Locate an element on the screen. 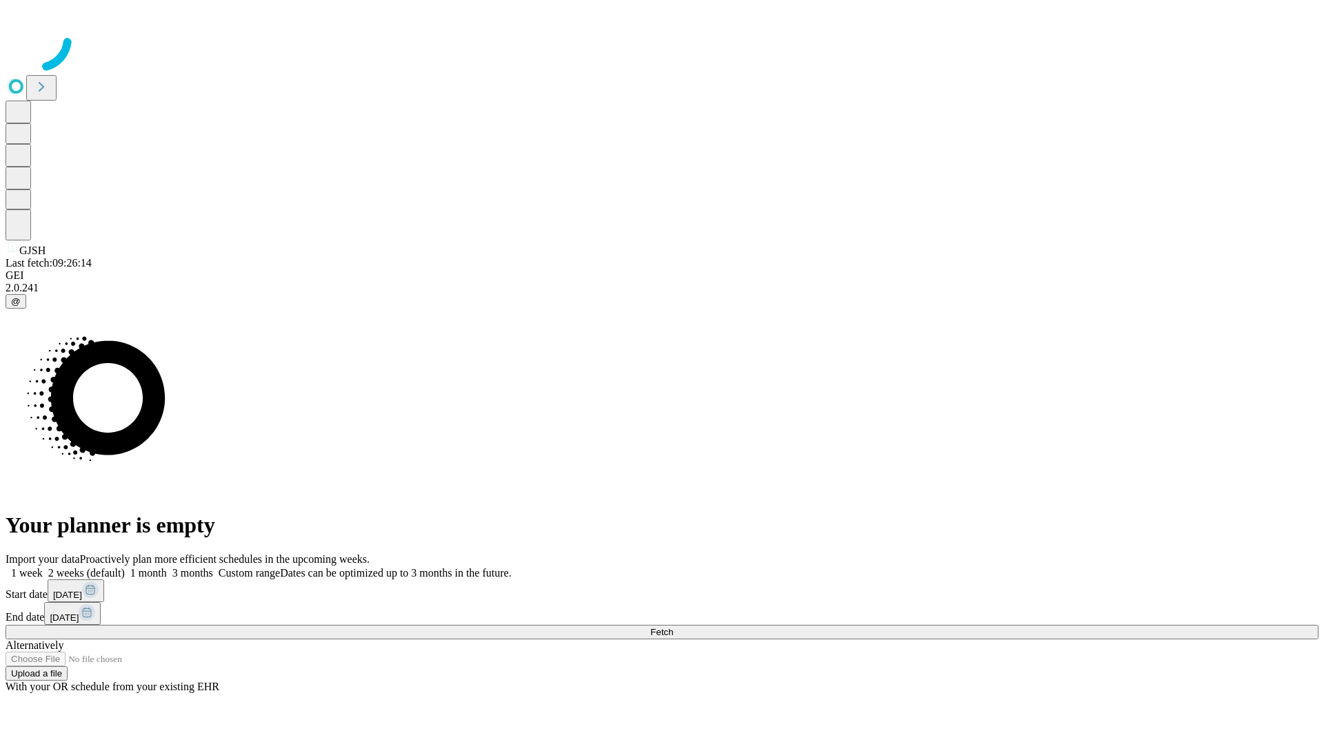 The height and width of the screenshot is (744, 1324). div: 2.0.241 is located at coordinates (662, 288).